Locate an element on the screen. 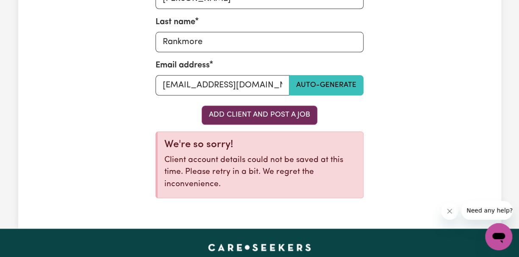  span: Need any help? is located at coordinates (28, 9).